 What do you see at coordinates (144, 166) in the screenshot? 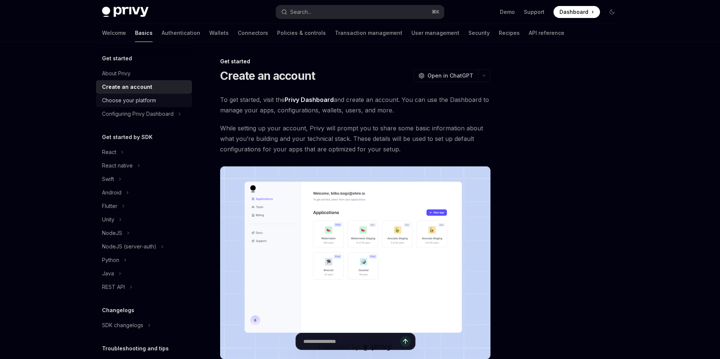
I see `button: React native` at bounding box center [144, 166].